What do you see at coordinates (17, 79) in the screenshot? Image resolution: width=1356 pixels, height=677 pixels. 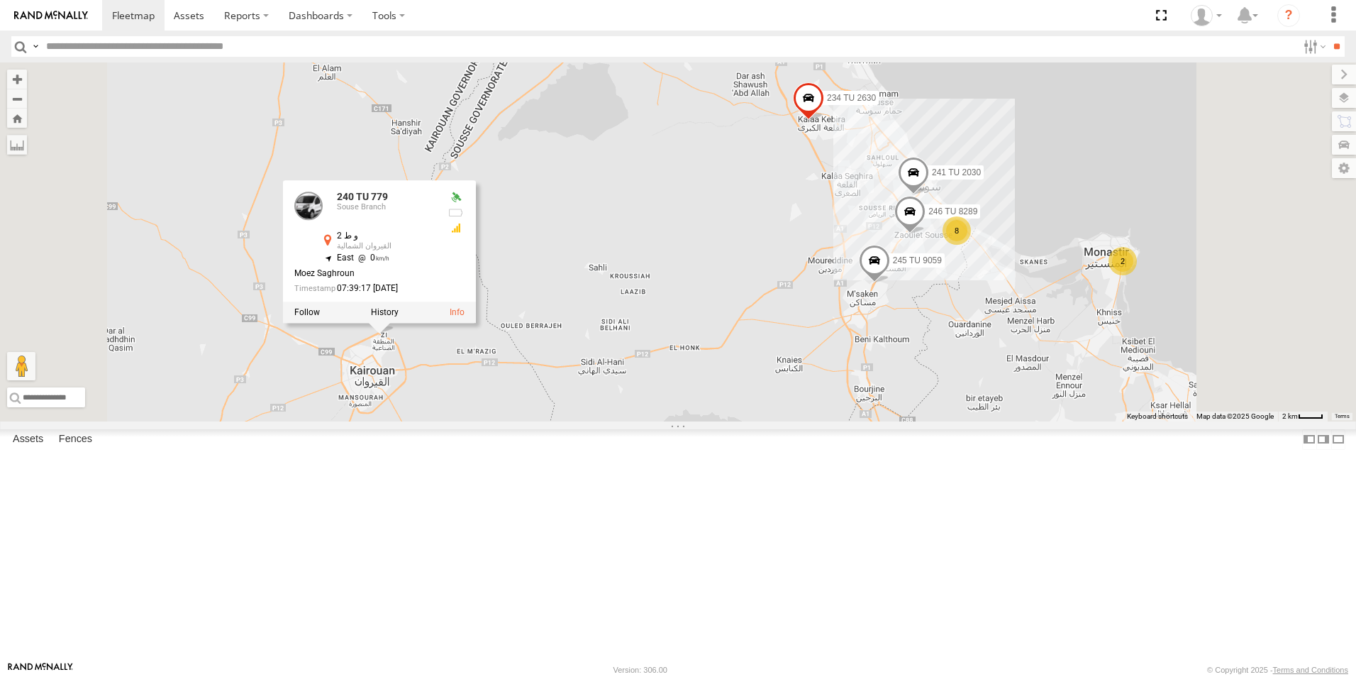 I see `button: Zoom in` at bounding box center [17, 79].